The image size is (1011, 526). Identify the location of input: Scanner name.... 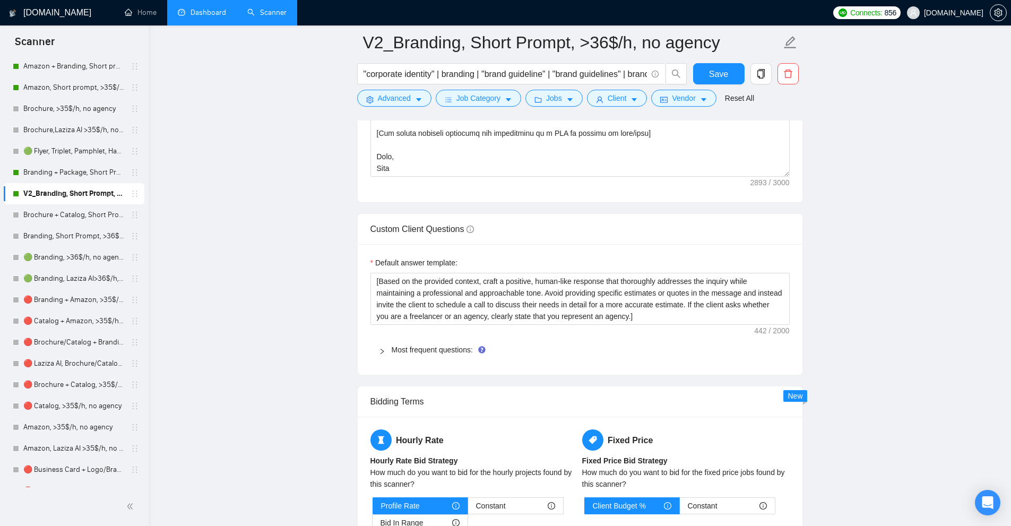
(572, 42).